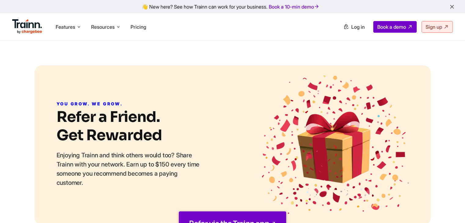  What do you see at coordinates (89, 104) in the screenshot?
I see `span: YOU GROW. WE GROW.` at bounding box center [89, 104].